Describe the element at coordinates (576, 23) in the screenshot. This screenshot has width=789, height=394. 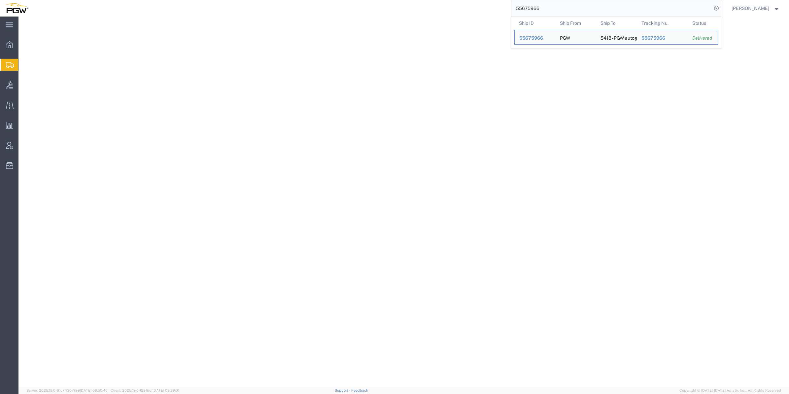
I see `th: Ship From` at that location.